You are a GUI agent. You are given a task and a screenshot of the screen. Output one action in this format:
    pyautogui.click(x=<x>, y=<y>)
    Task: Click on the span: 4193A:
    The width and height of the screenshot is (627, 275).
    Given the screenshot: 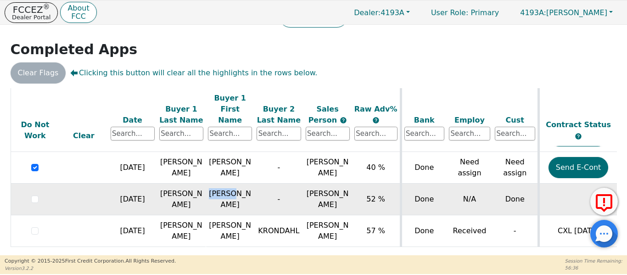 What is the action you would take?
    pyautogui.click(x=533, y=12)
    